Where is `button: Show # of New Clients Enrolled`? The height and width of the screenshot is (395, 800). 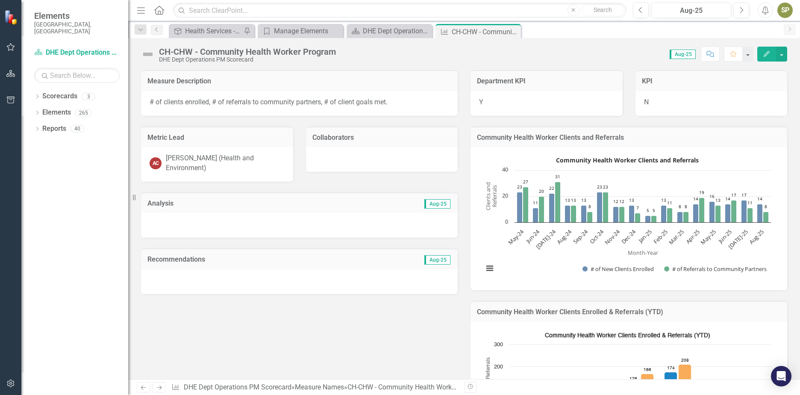
button: Show # of New Clients Enrolled is located at coordinates (618, 269).